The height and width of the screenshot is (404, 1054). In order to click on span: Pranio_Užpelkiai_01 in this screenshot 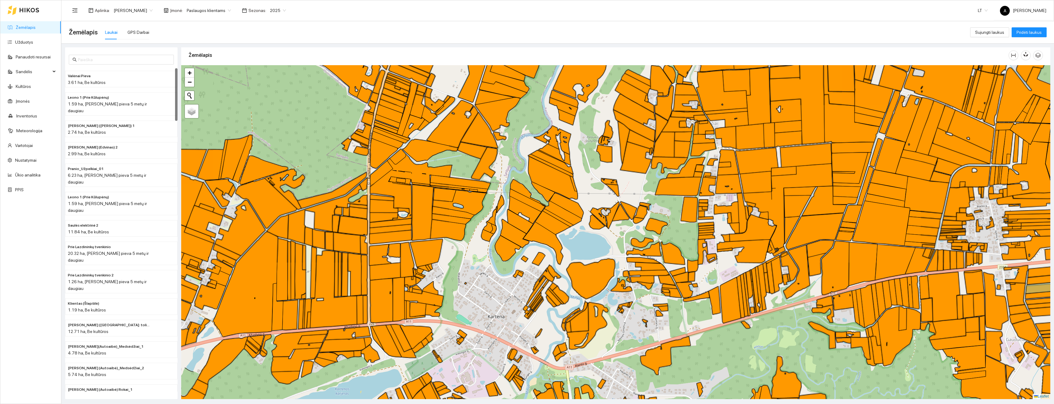, I will do `click(86, 169)`.